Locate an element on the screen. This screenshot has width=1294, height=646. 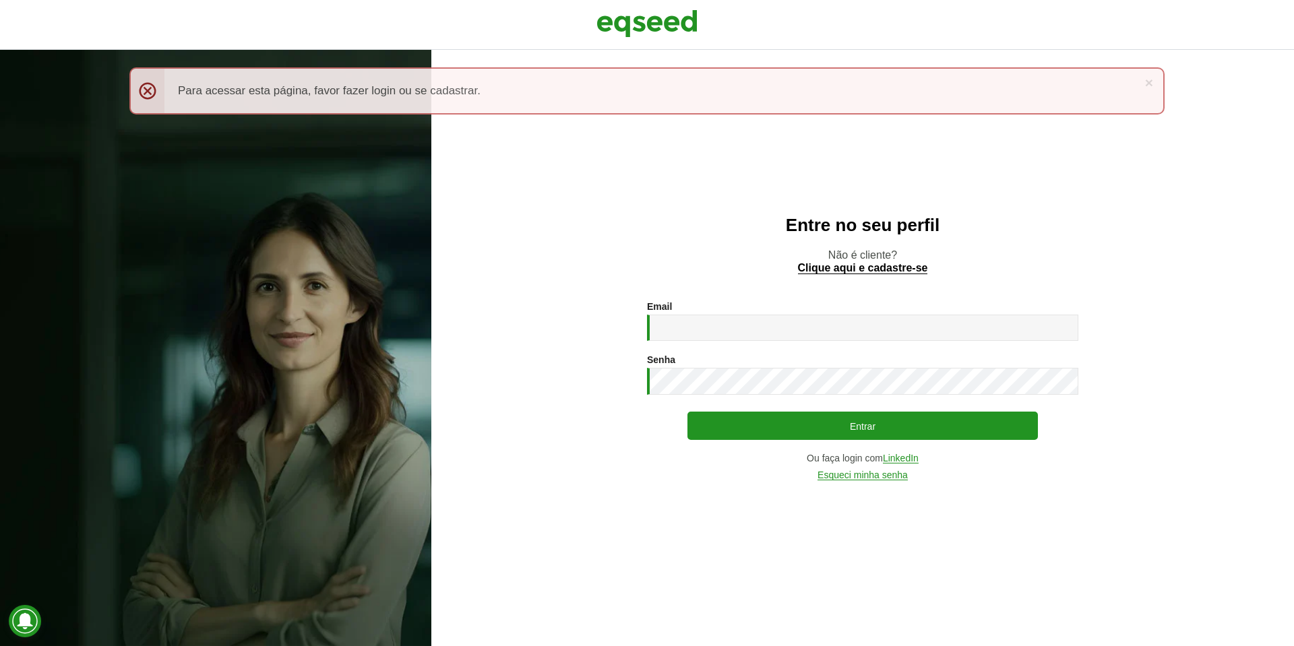
h2: Entre no seu perfil is located at coordinates (862, 225).